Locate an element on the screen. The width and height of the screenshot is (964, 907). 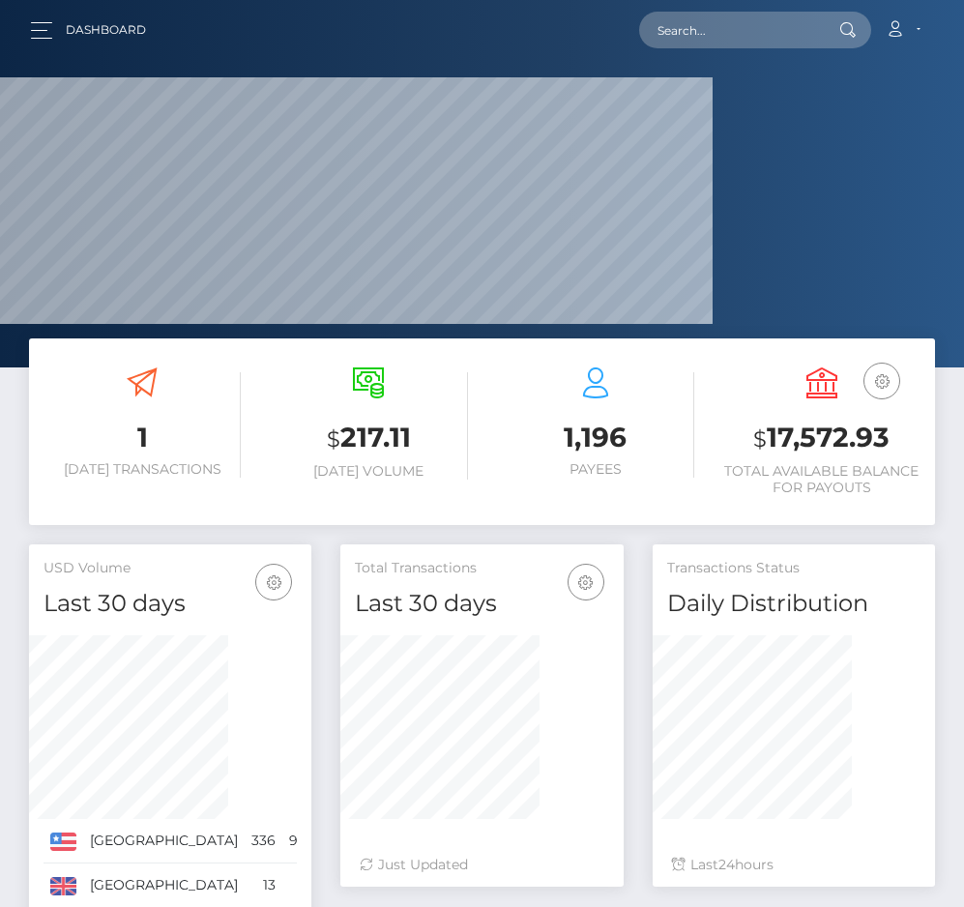
h6: Payees is located at coordinates (595, 469).